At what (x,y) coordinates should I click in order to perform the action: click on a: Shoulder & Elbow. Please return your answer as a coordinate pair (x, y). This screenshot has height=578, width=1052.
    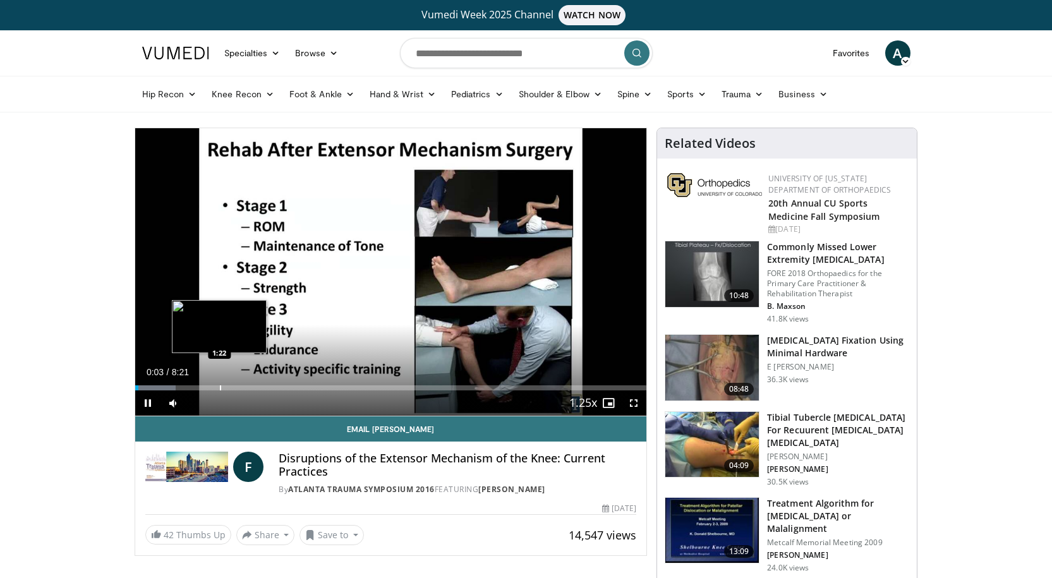
    Looking at the image, I should click on (560, 94).